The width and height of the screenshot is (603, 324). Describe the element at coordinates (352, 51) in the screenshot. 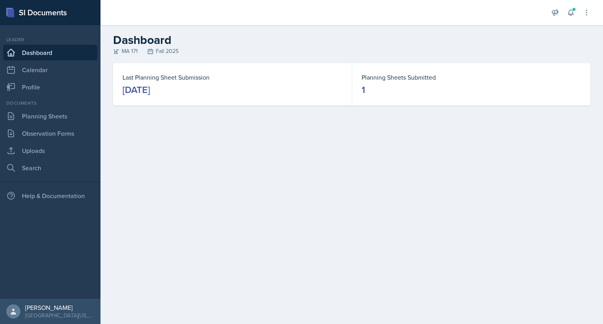

I see `div: MA 171 Fall 2025` at that location.